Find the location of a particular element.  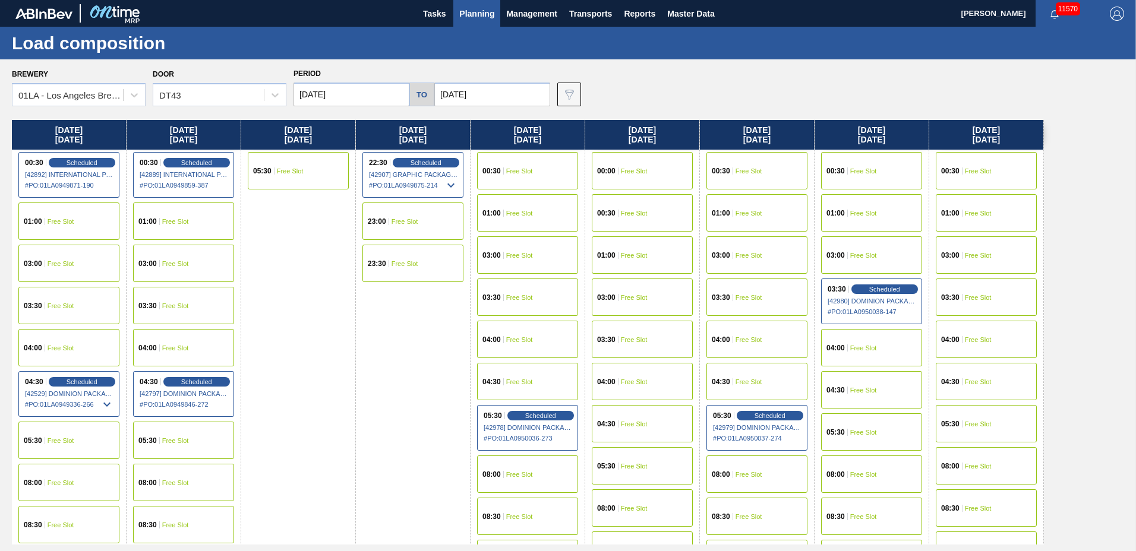

span: 23:30 is located at coordinates (377, 264).